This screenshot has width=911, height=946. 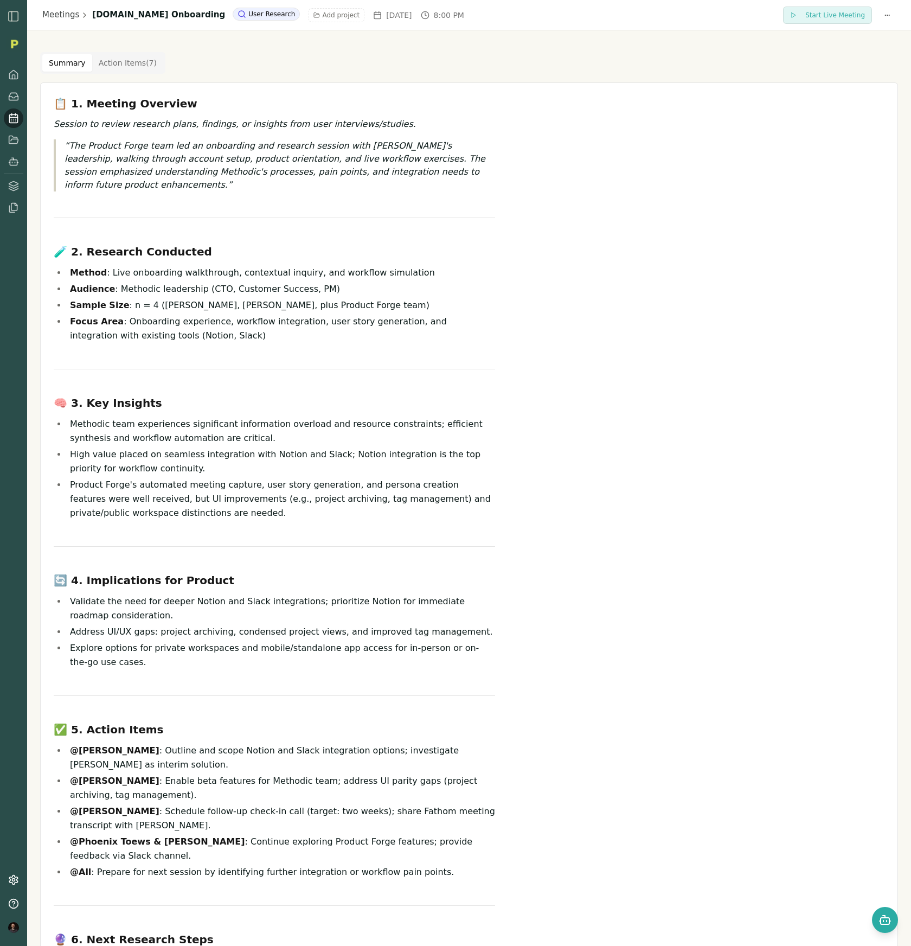 I want to click on li: Product Forge's automated meeting capture, user story generation, and persona creation features w..., so click(x=281, y=499).